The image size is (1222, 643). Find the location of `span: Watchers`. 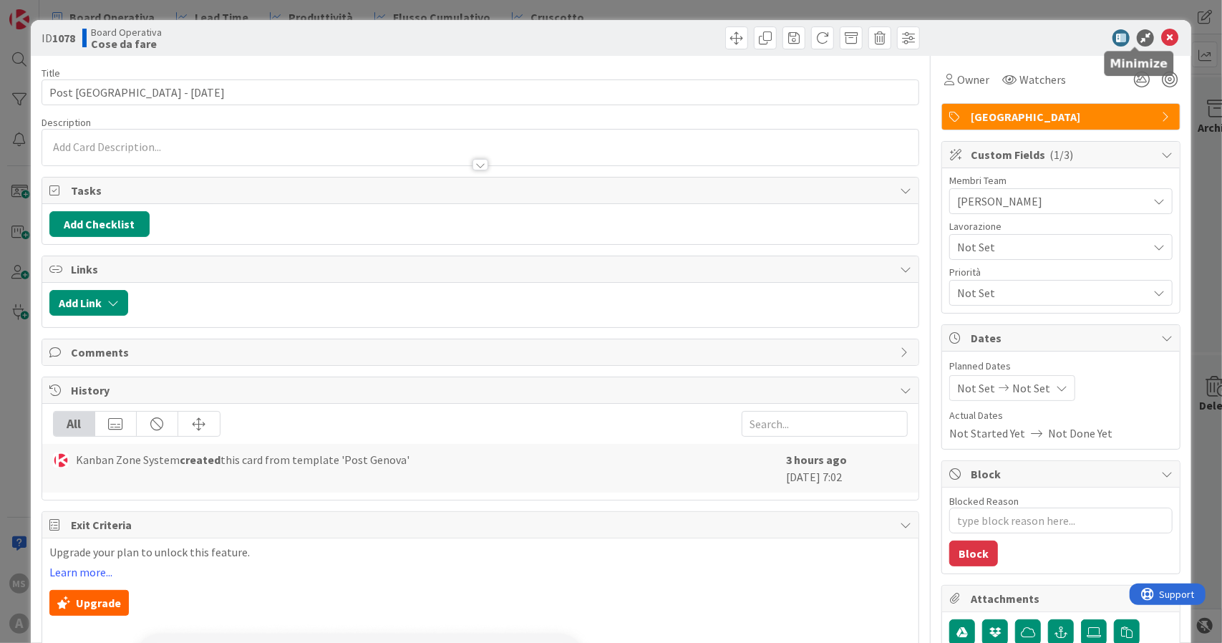

span: Watchers is located at coordinates (1042, 79).